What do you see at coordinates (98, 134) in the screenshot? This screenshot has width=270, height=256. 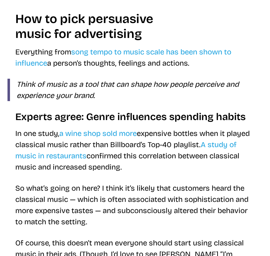 I see `a: a wine shop sold more` at bounding box center [98, 134].